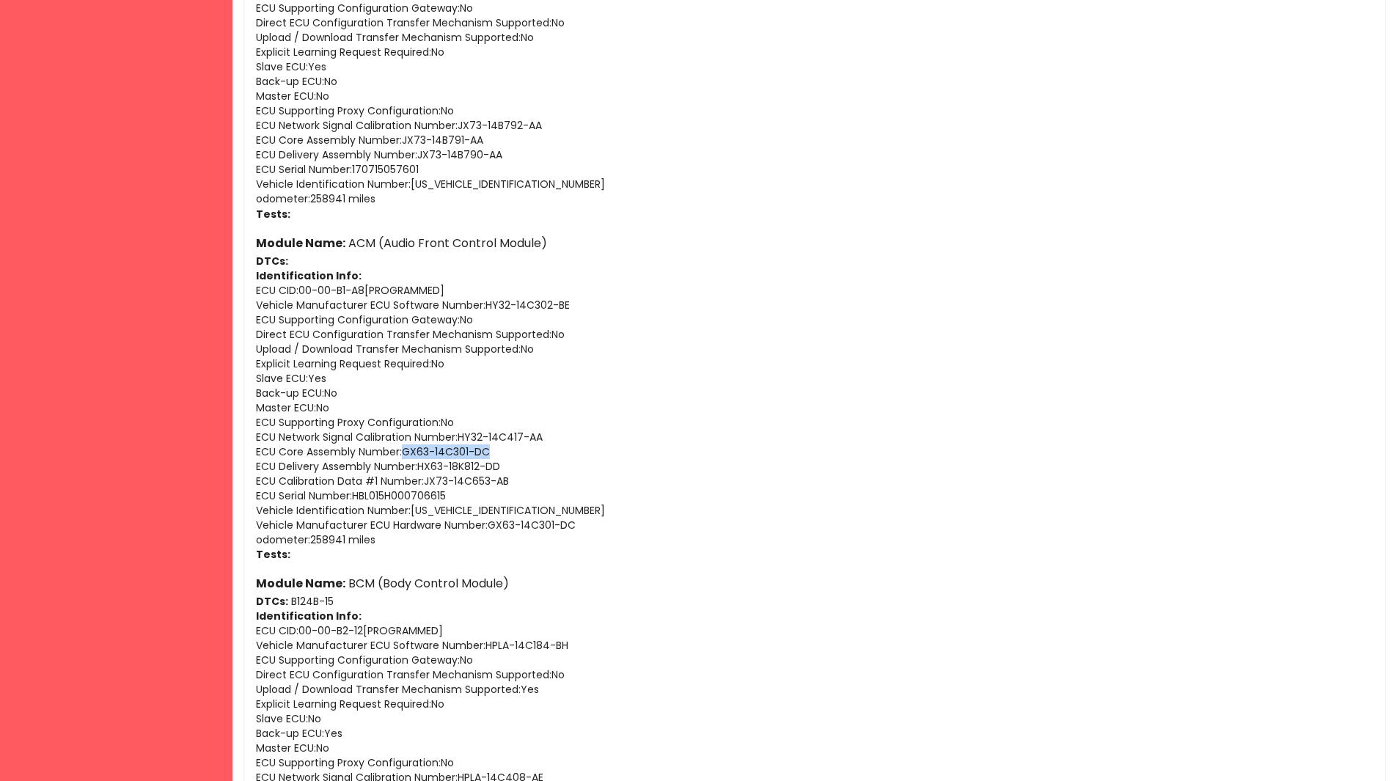  What do you see at coordinates (815, 733) in the screenshot?
I see `p: Back-up ECU : Yes` at bounding box center [815, 733].